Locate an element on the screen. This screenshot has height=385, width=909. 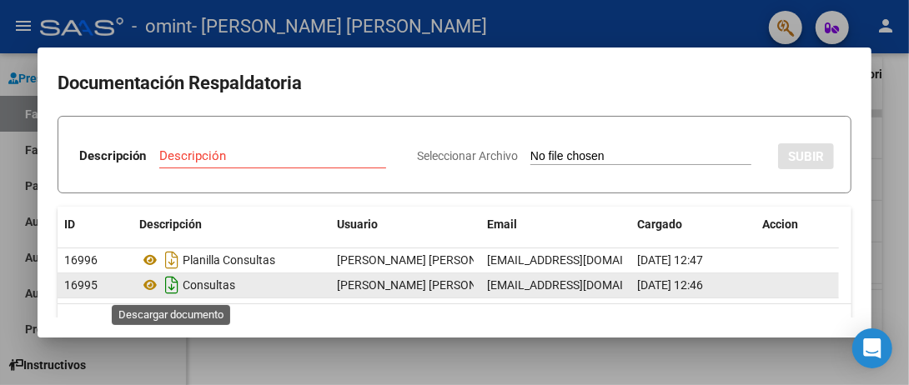
button: SUBIR is located at coordinates (806, 156).